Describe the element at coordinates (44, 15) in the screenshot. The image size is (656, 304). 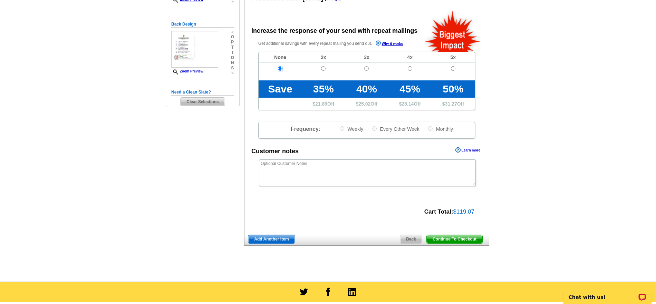
I see `p: Chat with us!` at that location.